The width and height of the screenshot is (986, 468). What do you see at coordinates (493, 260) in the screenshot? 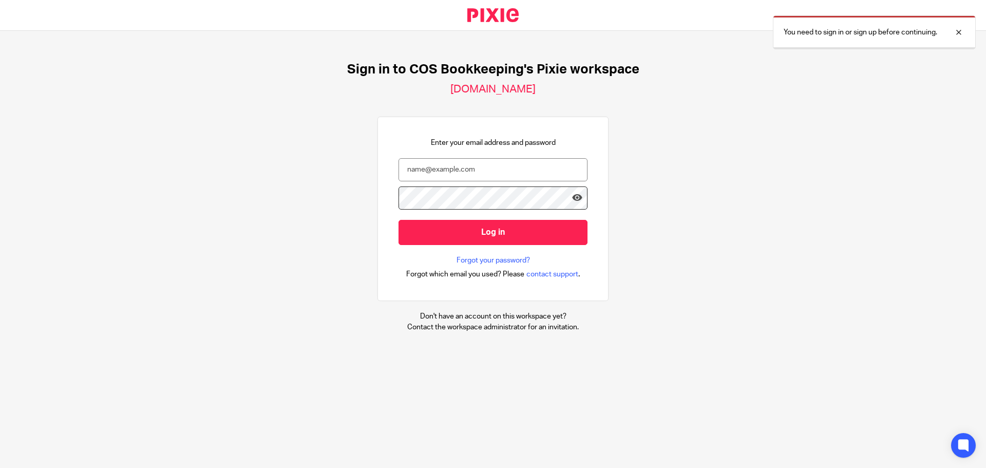
I see `a: Forgot your password?` at bounding box center [493, 260].